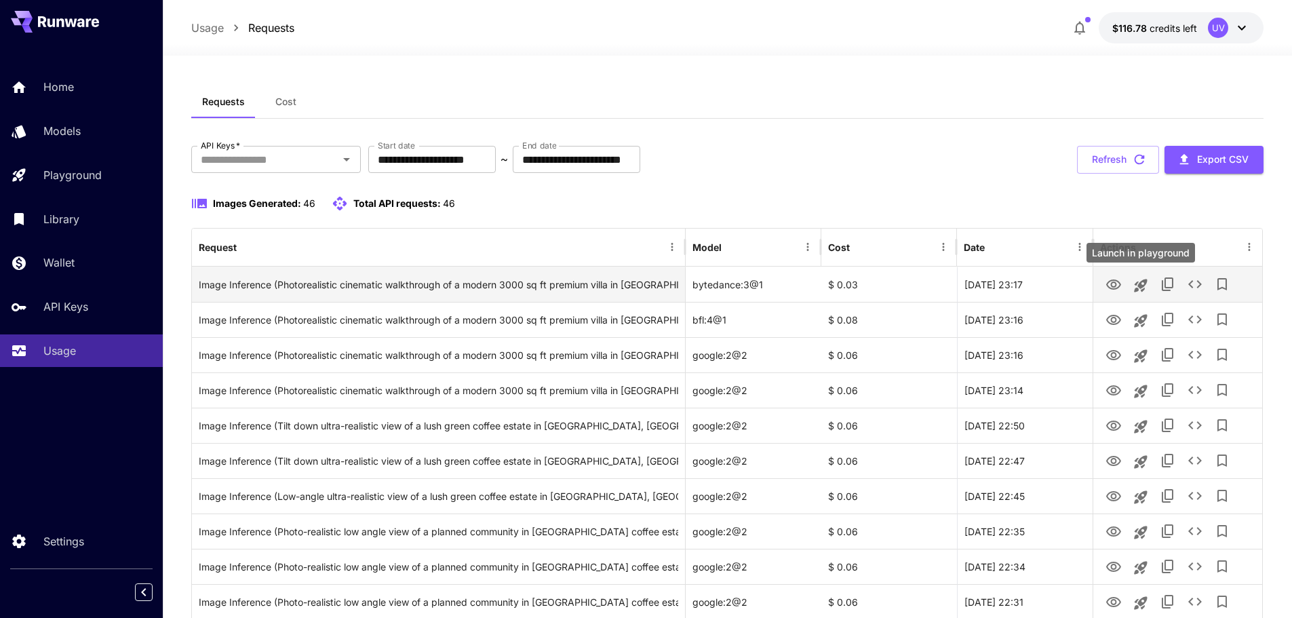 Image resolution: width=1292 pixels, height=618 pixels. I want to click on a: Requests, so click(271, 28).